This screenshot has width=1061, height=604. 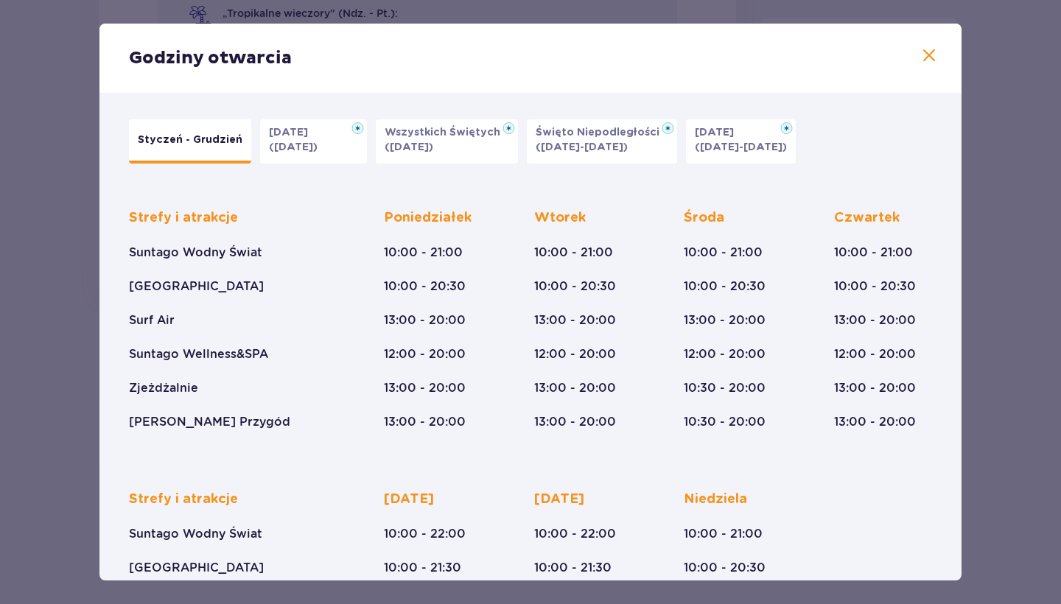 I want to click on button: Styczeń - Grudzień, so click(x=190, y=141).